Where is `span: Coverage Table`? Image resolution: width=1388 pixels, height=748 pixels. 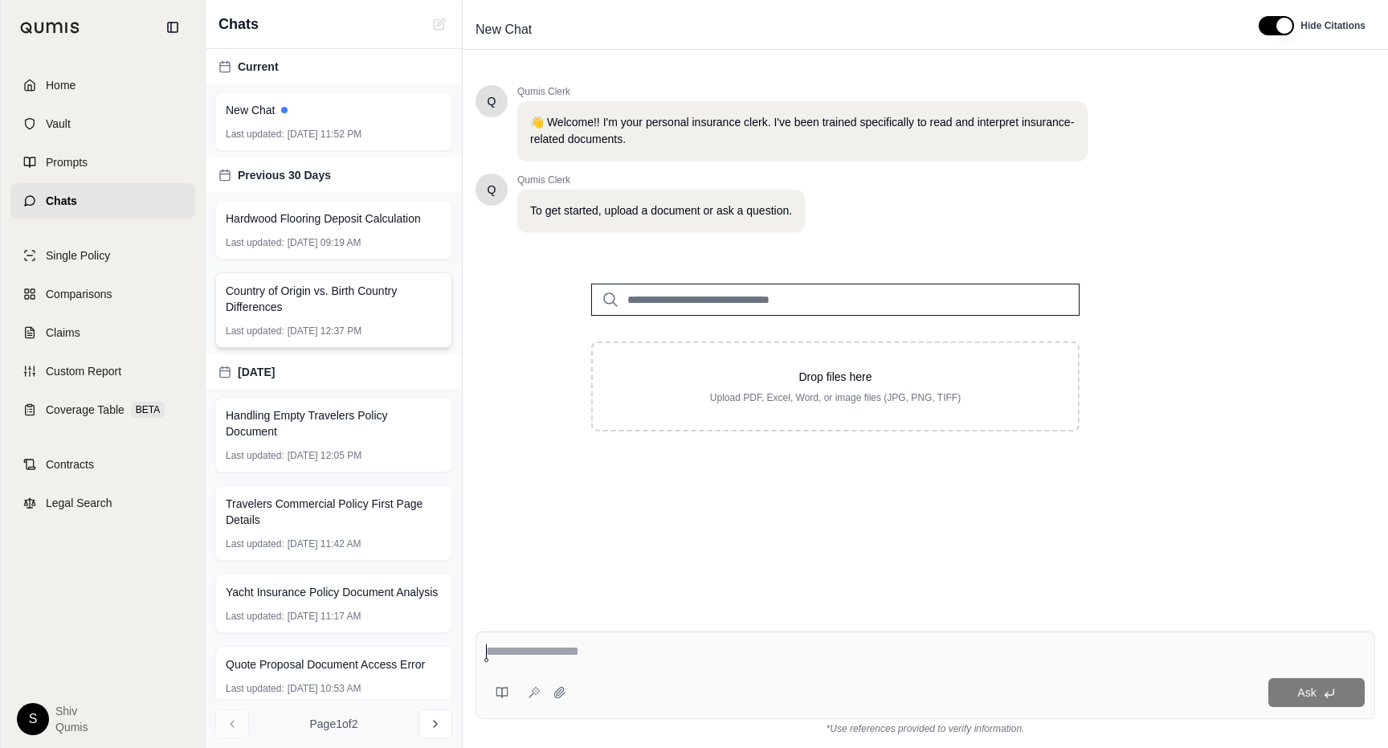
span: Coverage Table is located at coordinates (85, 410).